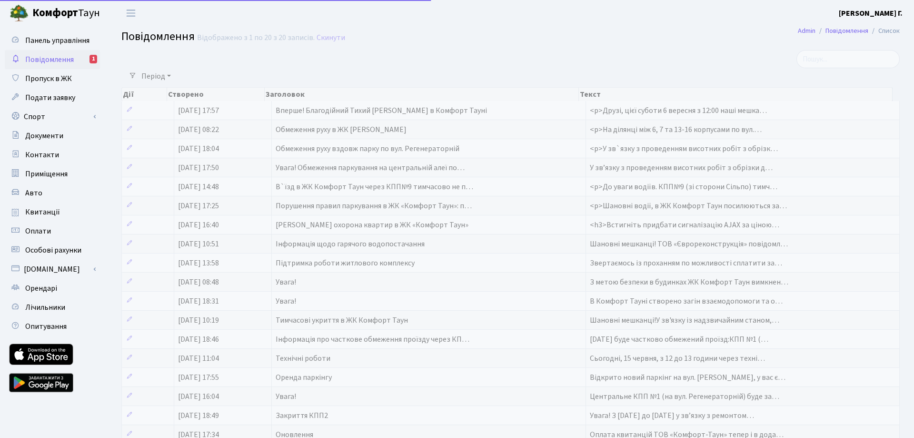 This screenshot has height=438, width=914. Describe the element at coordinates (847, 30) in the screenshot. I see `a: Повідомлення` at that location.